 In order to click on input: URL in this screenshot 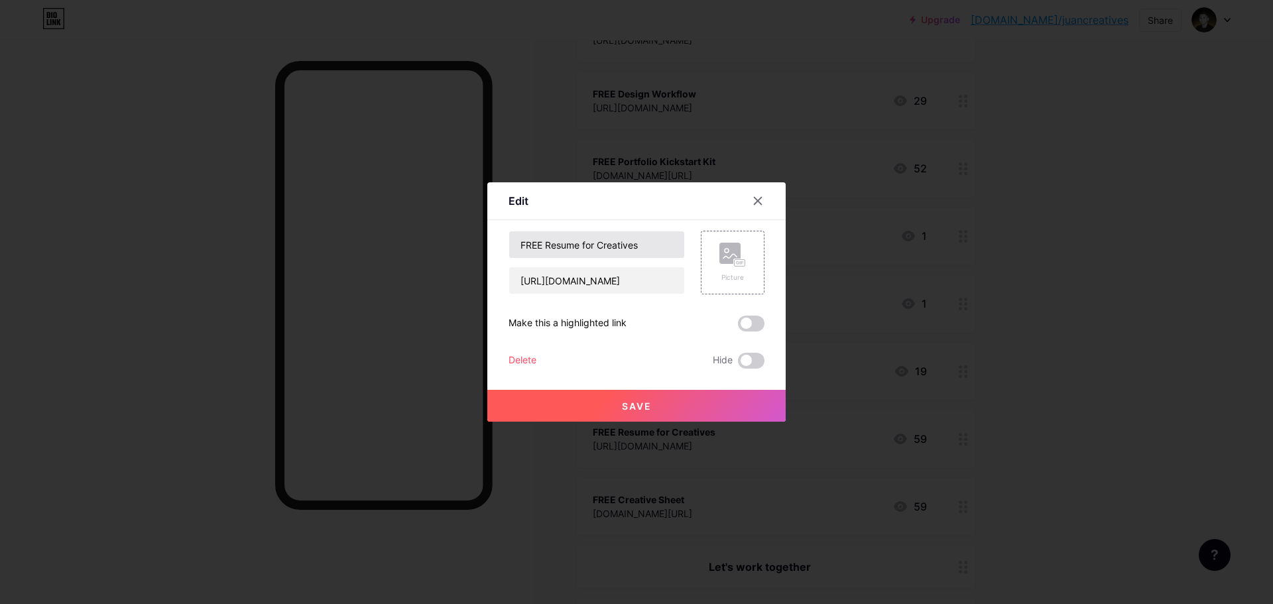, I will do `click(597, 280)`.